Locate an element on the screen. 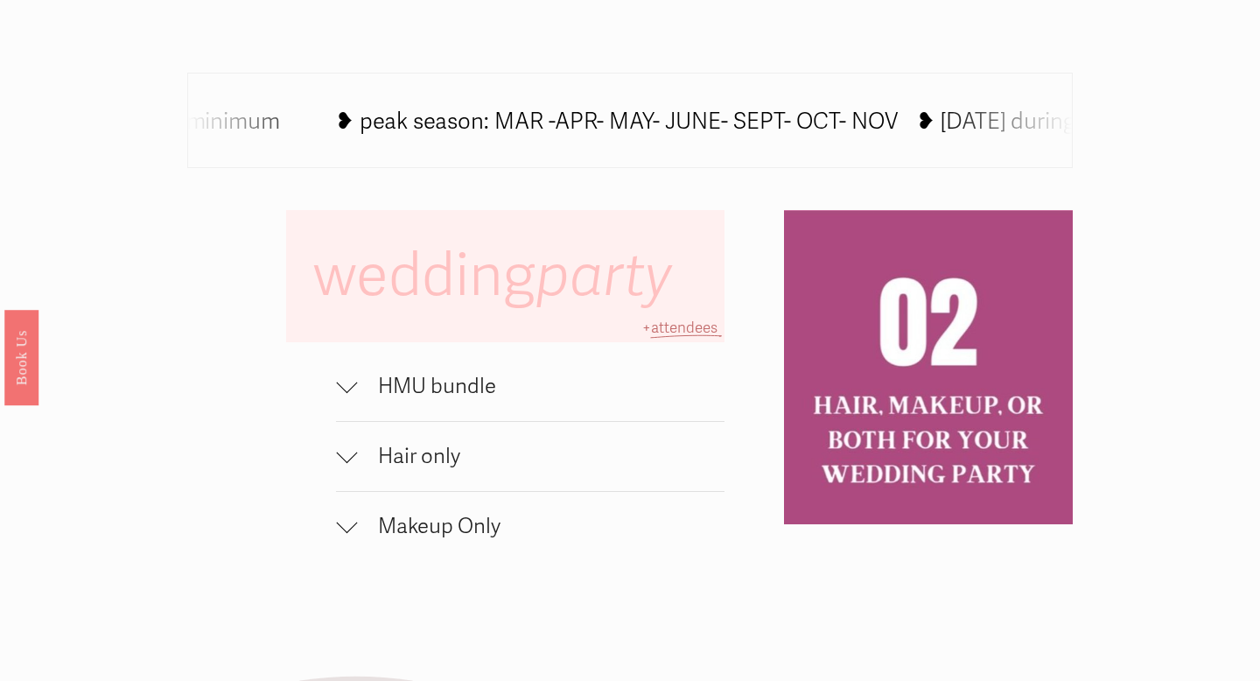 This screenshot has height=681, width=1260. span: wedding is located at coordinates (499, 276).